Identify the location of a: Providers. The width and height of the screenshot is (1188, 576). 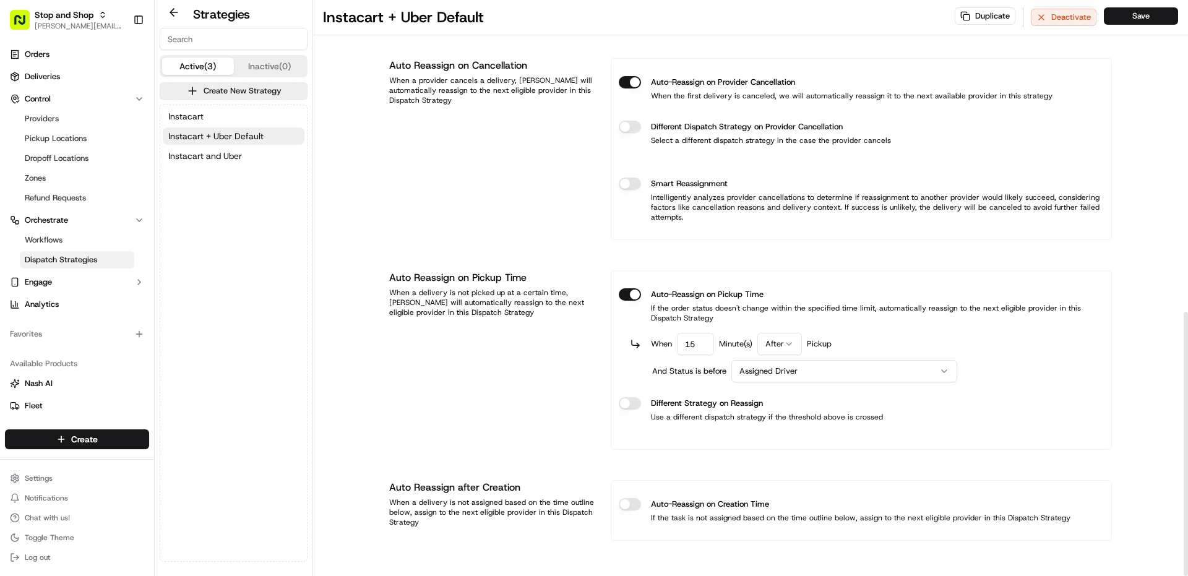
(77, 119).